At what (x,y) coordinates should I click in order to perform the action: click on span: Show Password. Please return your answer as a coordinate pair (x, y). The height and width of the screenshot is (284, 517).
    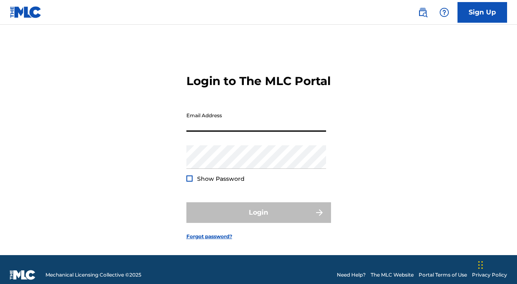
    Looking at the image, I should click on (221, 179).